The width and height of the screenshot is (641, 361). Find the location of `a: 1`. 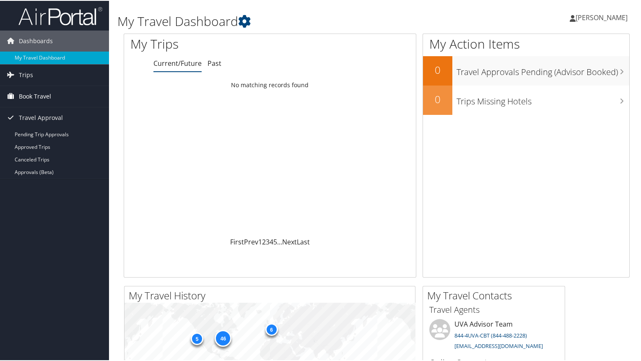

a: 1 is located at coordinates (260, 241).